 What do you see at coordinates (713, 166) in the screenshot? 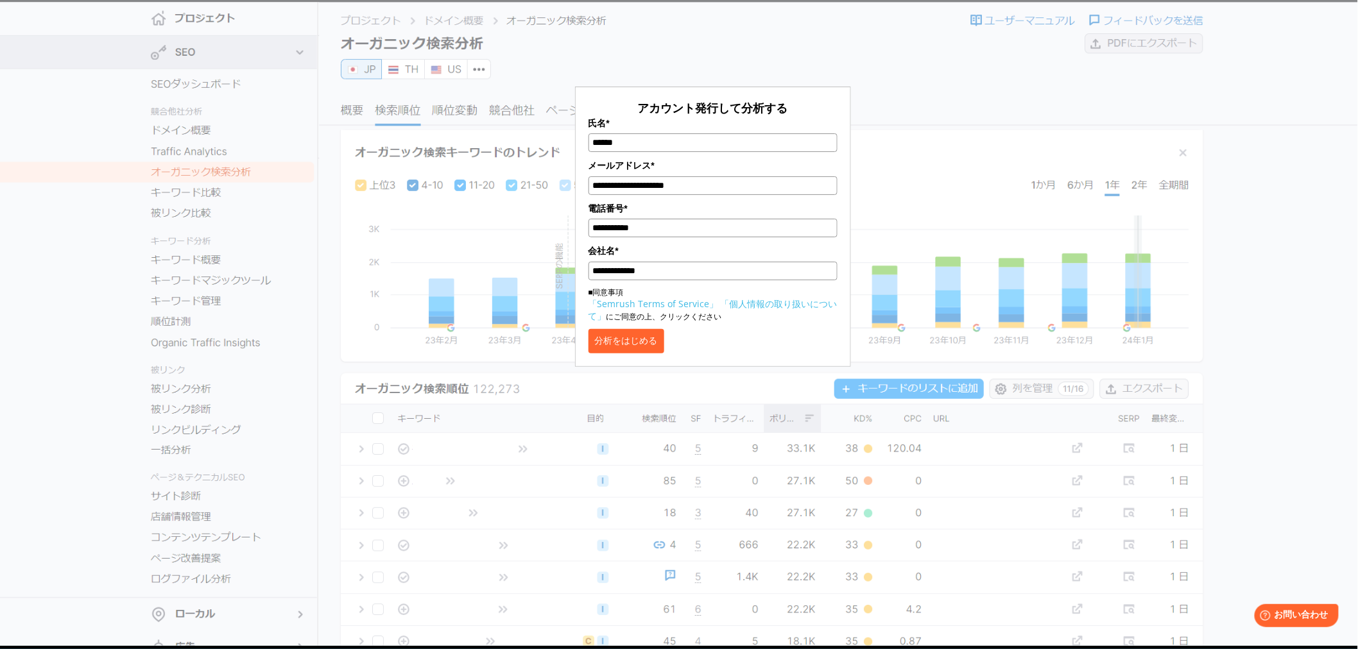
I see `label: メールアドレス*` at bounding box center [713, 166].